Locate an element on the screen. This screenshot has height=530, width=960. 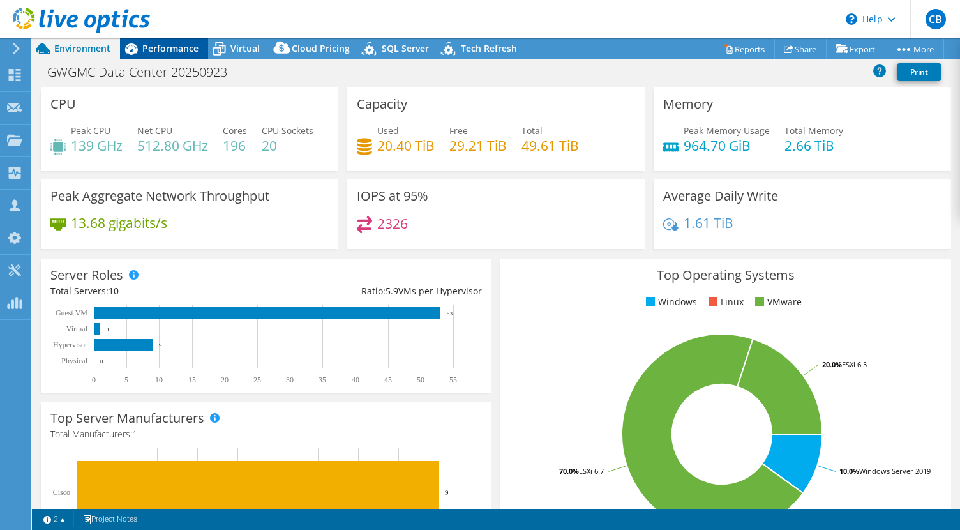
span: 1 is located at coordinates (135, 433).